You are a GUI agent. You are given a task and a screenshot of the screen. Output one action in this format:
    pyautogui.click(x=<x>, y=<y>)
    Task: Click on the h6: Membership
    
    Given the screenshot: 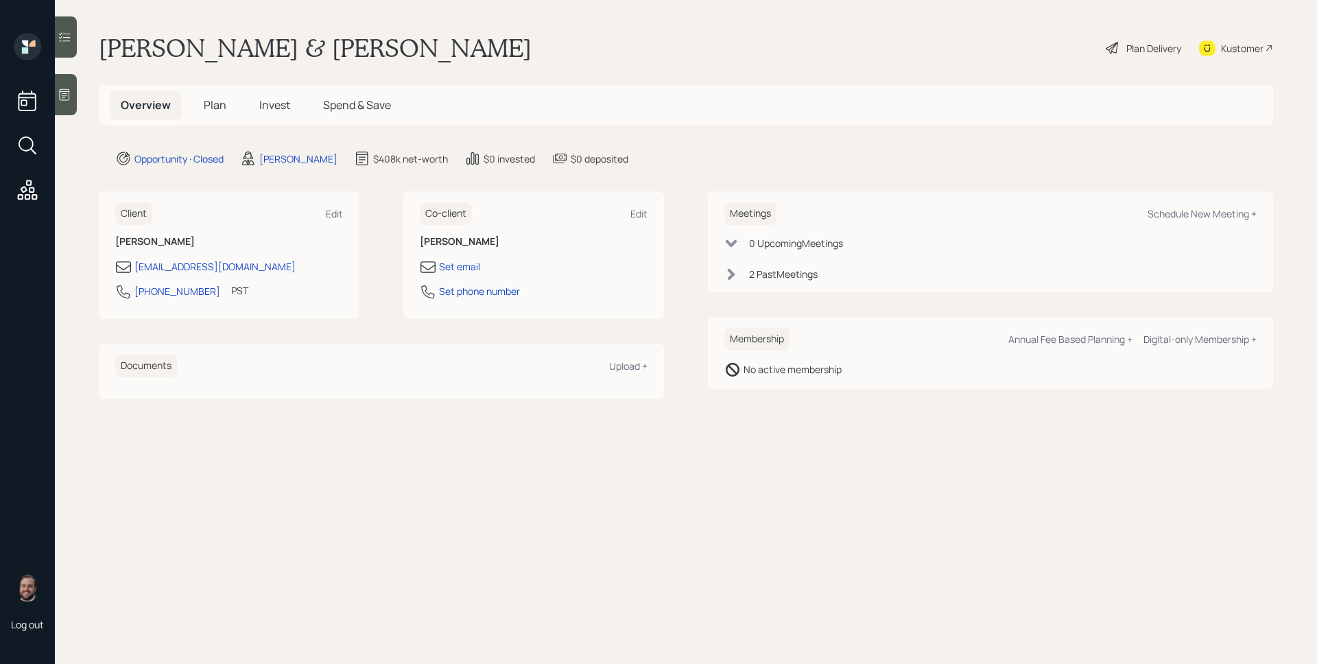 What is the action you would take?
    pyautogui.click(x=757, y=339)
    